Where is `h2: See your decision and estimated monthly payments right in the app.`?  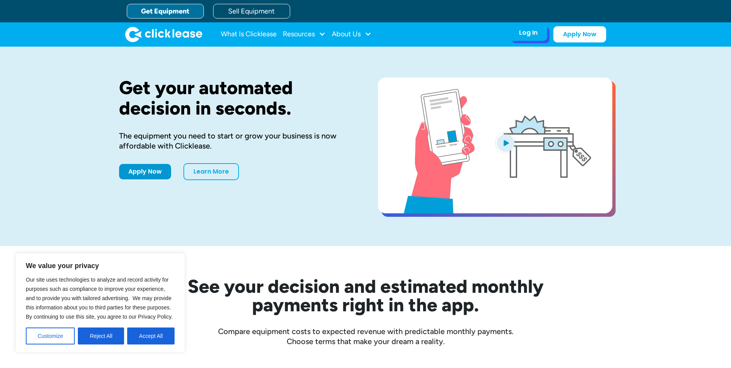
h2: See your decision and estimated monthly payments right in the app. is located at coordinates (366, 295).